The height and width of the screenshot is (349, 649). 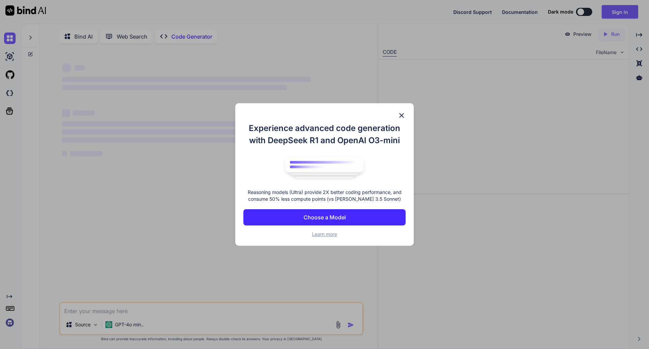 What do you see at coordinates (325, 168) in the screenshot?
I see `img: bind logo` at bounding box center [325, 168].